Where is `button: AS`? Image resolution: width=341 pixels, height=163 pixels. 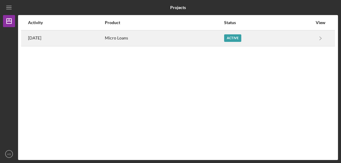 button: AS is located at coordinates (9, 154).